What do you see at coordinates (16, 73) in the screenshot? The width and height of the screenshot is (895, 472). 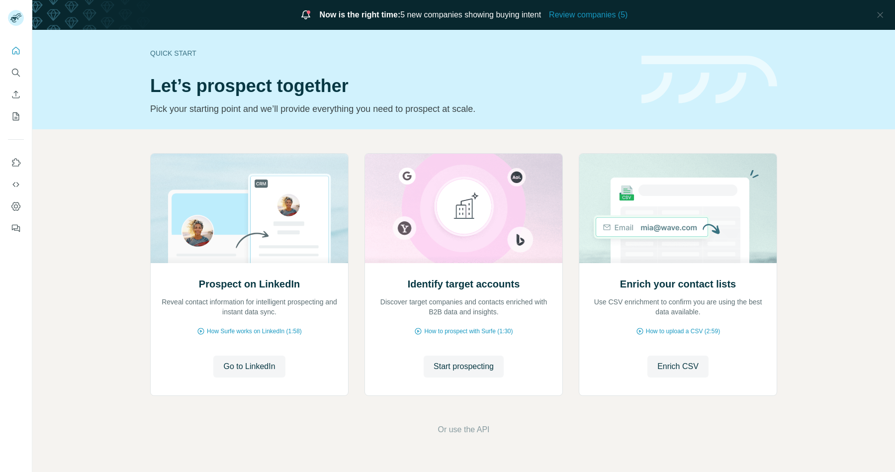 I see `button: Search` at bounding box center [16, 73].